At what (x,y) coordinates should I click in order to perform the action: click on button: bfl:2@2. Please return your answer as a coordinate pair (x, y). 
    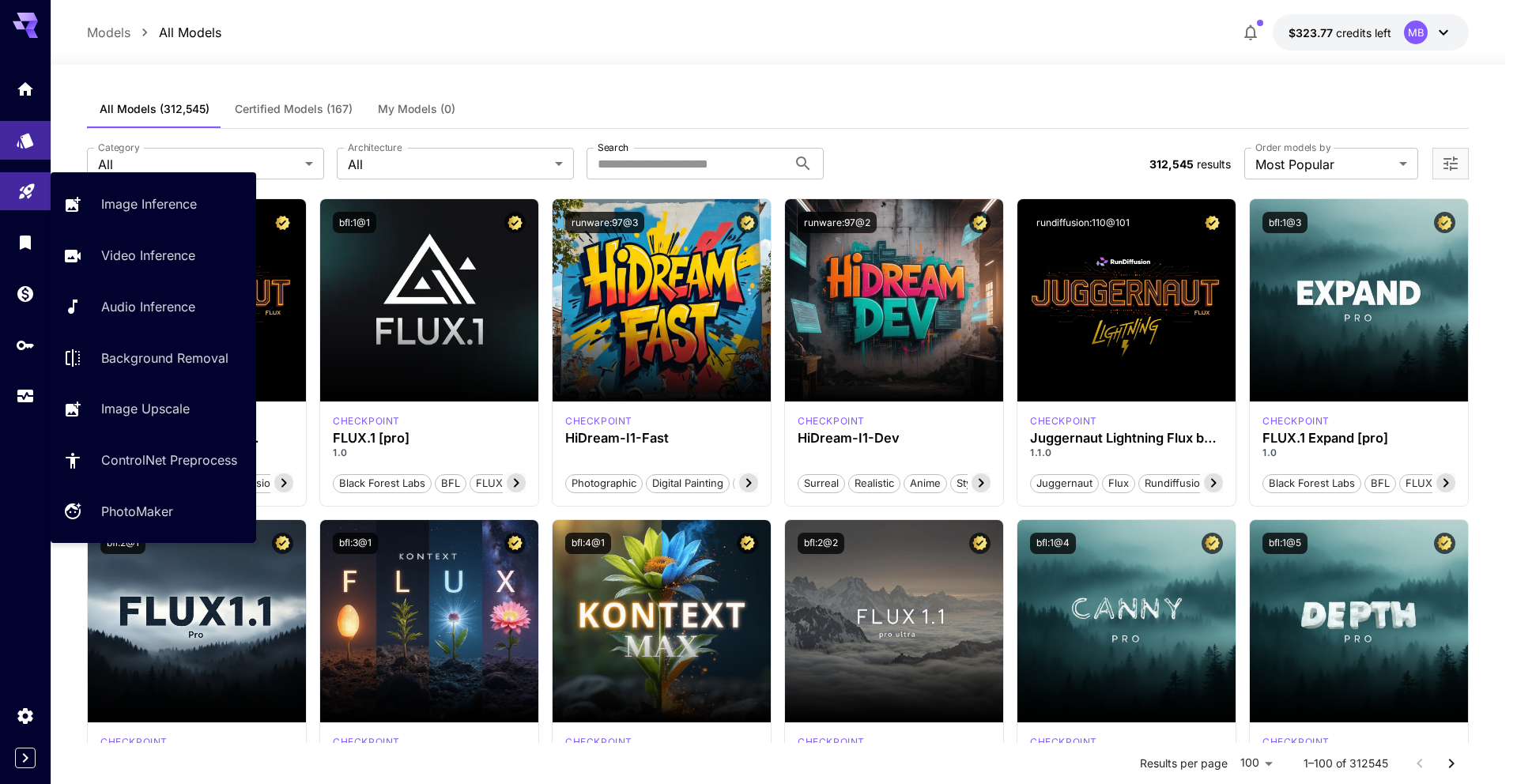
    Looking at the image, I should click on (820, 543).